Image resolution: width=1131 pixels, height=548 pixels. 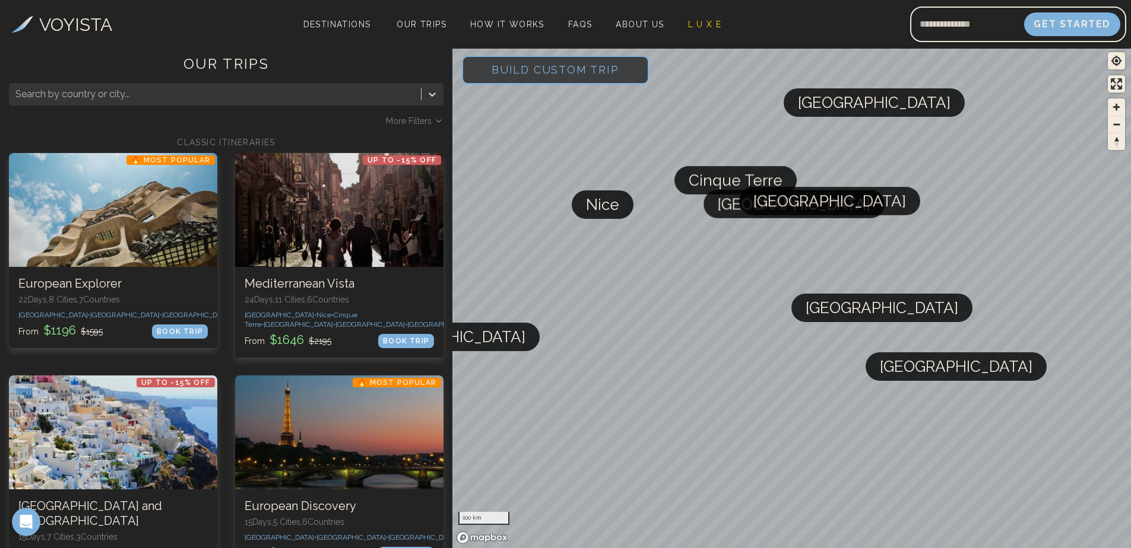 What do you see at coordinates (226, 69) in the screenshot?
I see `h1: OUR TRIPS` at bounding box center [226, 69].